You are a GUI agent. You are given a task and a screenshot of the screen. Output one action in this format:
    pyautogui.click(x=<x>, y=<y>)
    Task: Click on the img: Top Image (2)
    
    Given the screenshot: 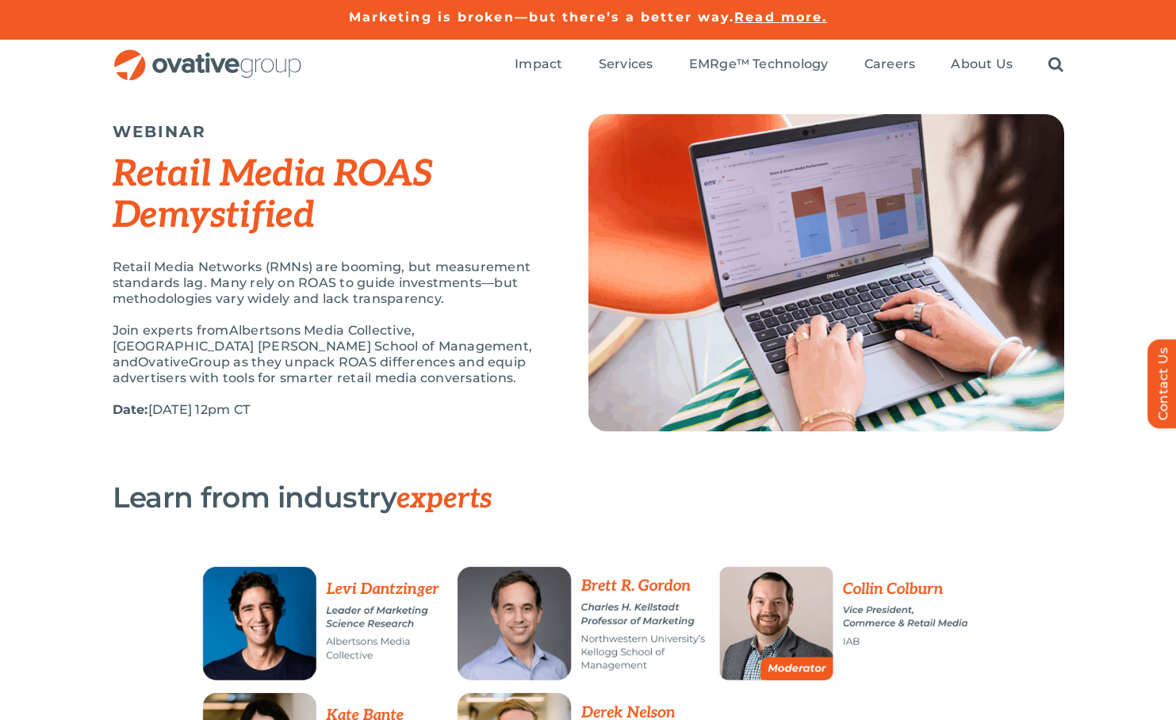 What is the action you would take?
    pyautogui.click(x=826, y=273)
    